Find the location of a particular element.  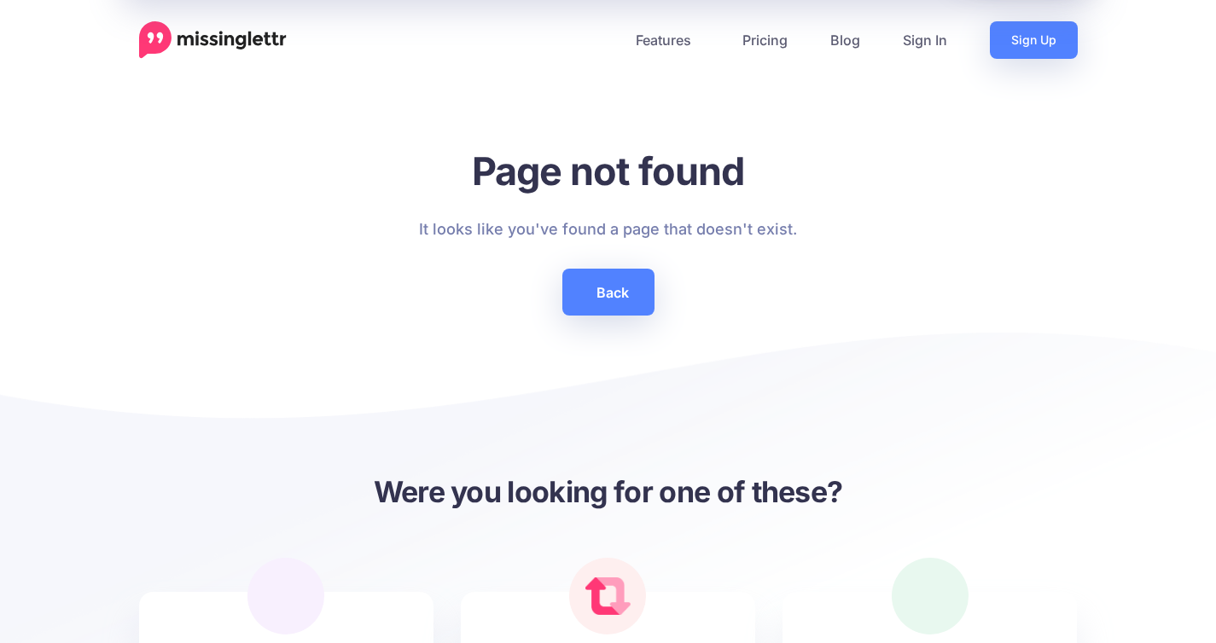

p: It looks like you've found a page that doesn't exist. is located at coordinates (607, 230).